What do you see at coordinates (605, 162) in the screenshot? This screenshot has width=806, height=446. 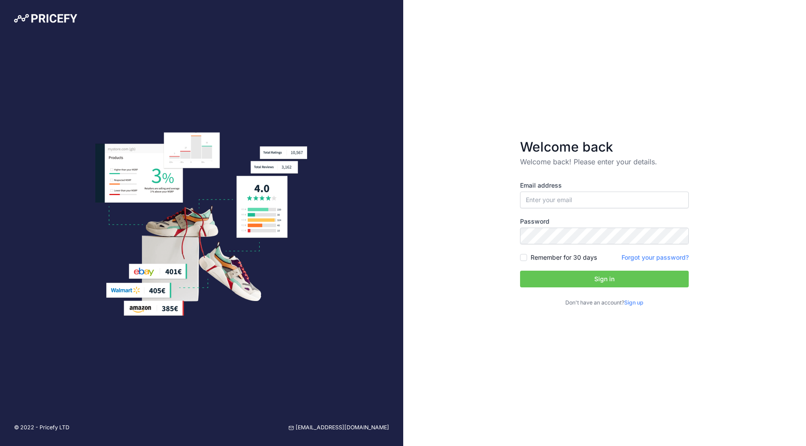 I see `p: Welcome back! Please enter your details.` at bounding box center [605, 162].